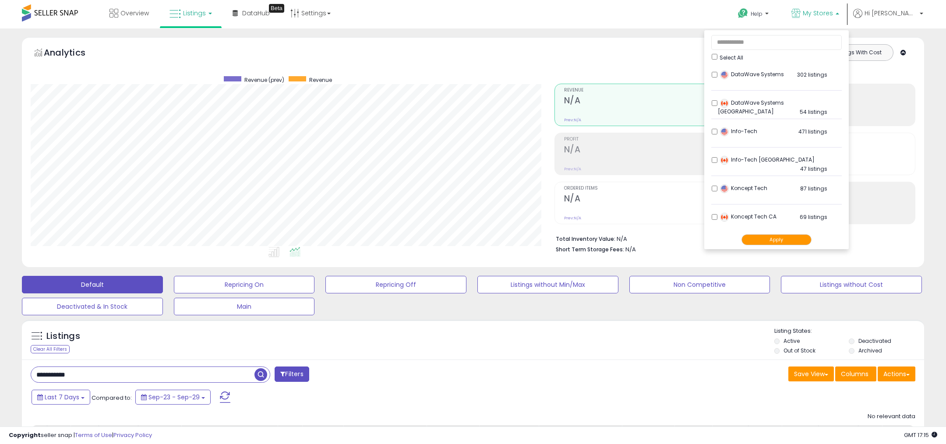  Describe the element at coordinates (870, 350) in the screenshot. I see `label: Archived` at that location.